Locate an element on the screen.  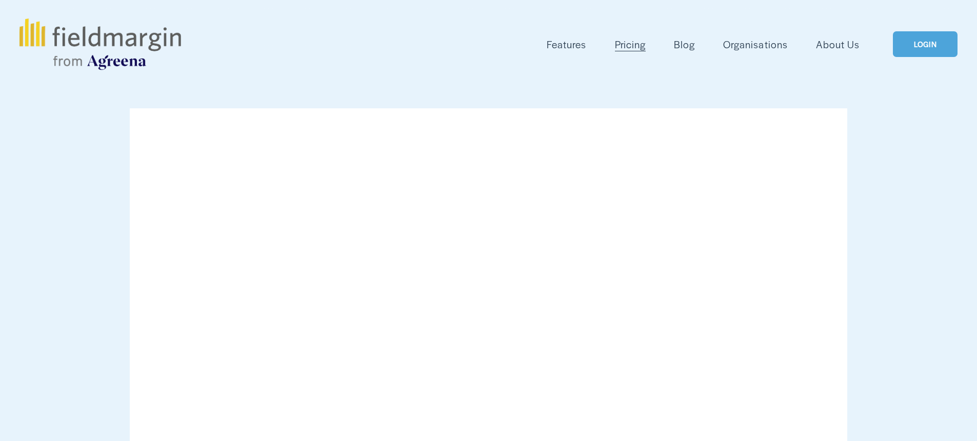
a: Pricing is located at coordinates (630, 44).